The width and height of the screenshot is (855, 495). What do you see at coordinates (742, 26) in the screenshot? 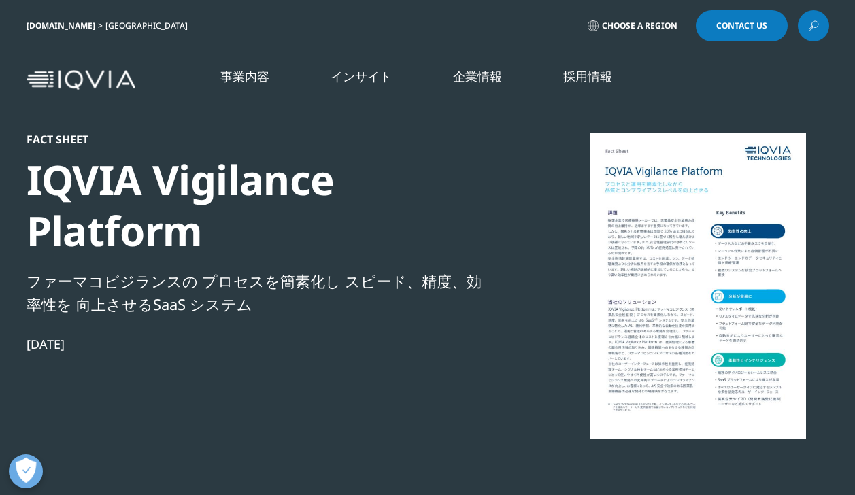
I see `a: Contact Us` at bounding box center [742, 26].